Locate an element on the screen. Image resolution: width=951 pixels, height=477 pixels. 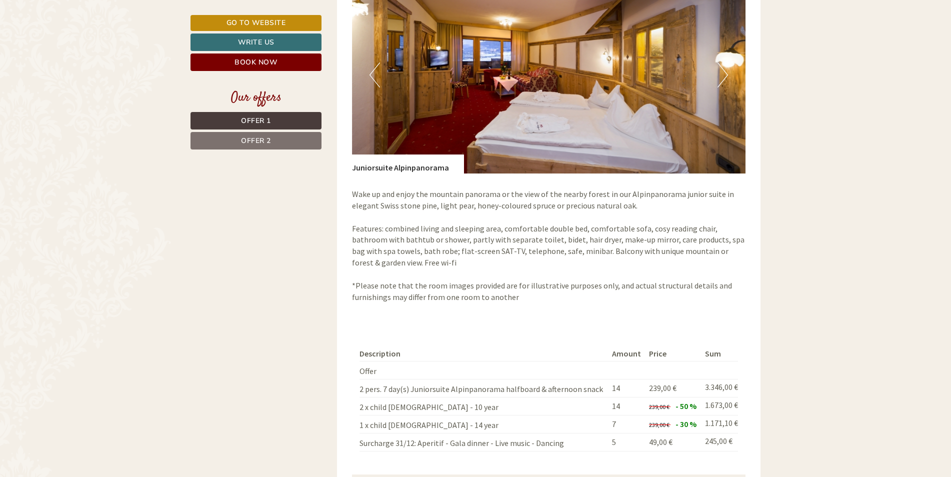
span: - 30 % is located at coordinates (686, 424).